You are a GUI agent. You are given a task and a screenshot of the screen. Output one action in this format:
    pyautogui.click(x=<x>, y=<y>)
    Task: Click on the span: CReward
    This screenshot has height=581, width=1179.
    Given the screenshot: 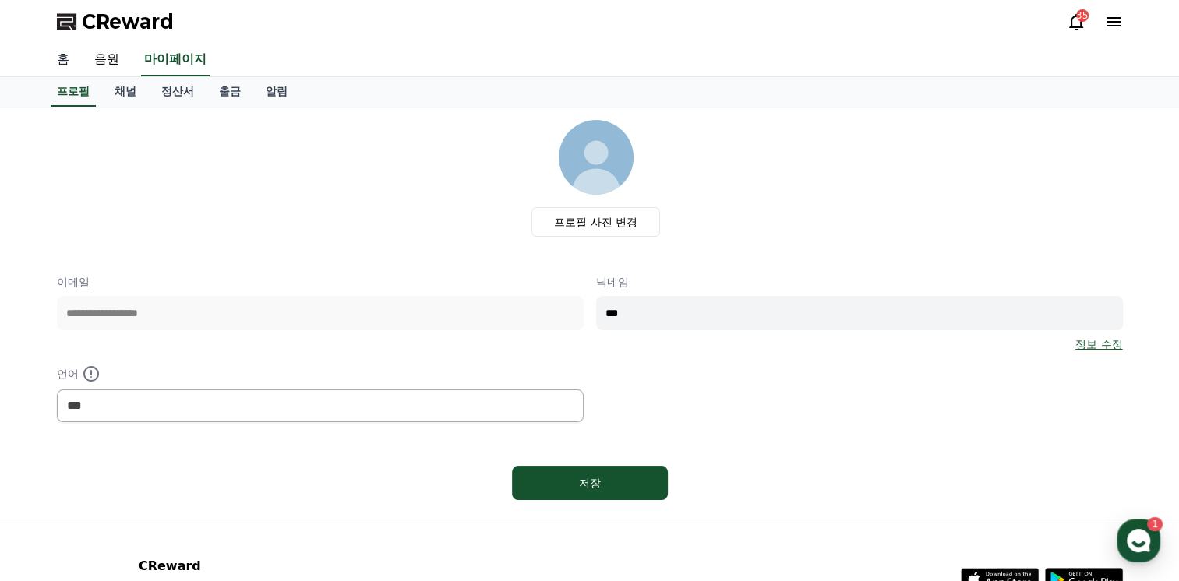 What is the action you would take?
    pyautogui.click(x=128, y=22)
    